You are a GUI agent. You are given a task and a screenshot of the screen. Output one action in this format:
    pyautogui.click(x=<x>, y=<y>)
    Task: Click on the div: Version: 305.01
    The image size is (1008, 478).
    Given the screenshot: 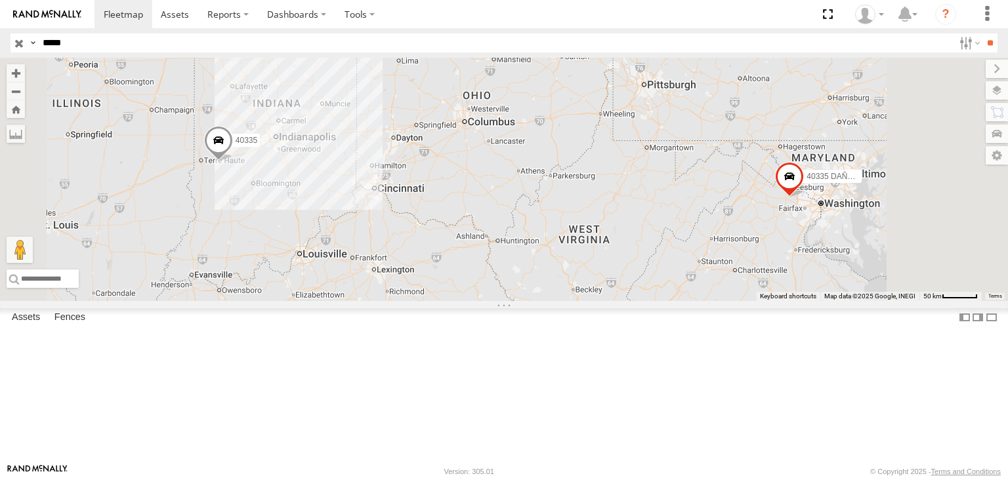 What is the action you would take?
    pyautogui.click(x=469, y=472)
    